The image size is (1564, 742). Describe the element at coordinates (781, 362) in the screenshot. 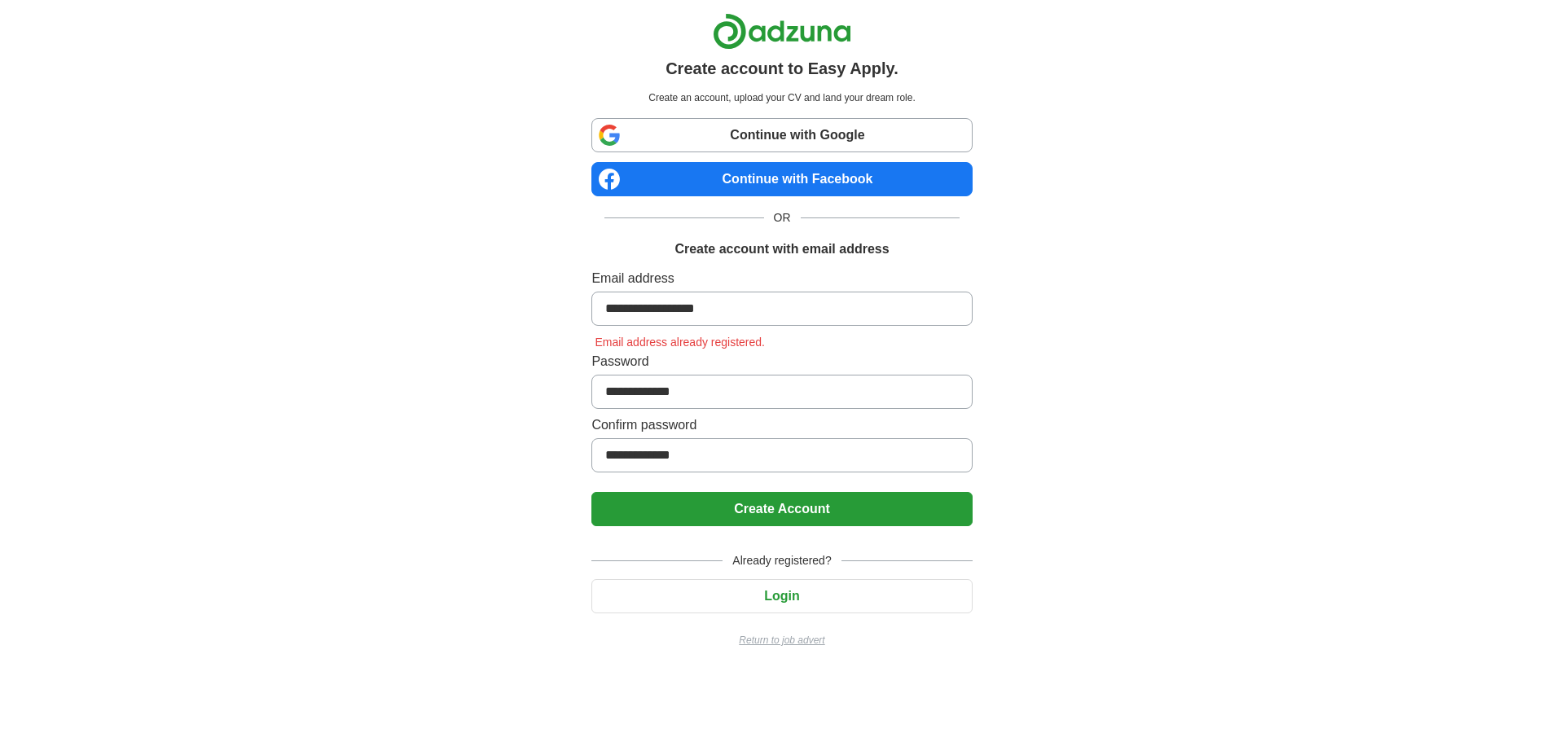

I see `label: Password` at that location.